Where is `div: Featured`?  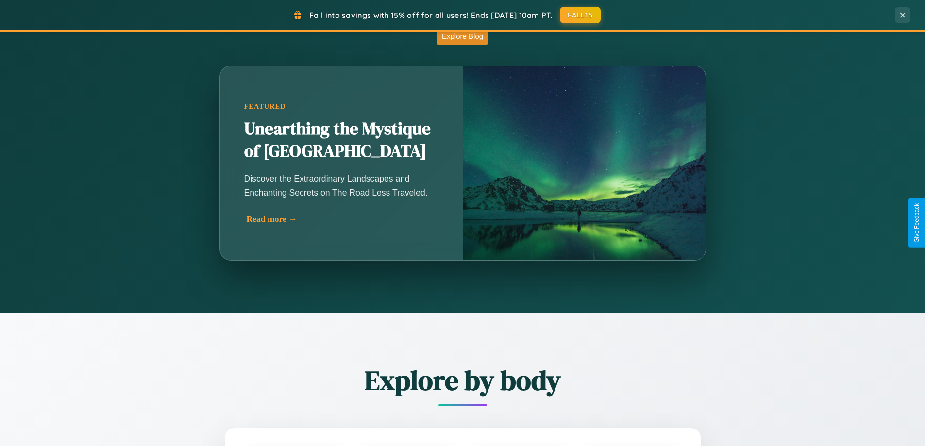
div: Featured is located at coordinates (341, 106).